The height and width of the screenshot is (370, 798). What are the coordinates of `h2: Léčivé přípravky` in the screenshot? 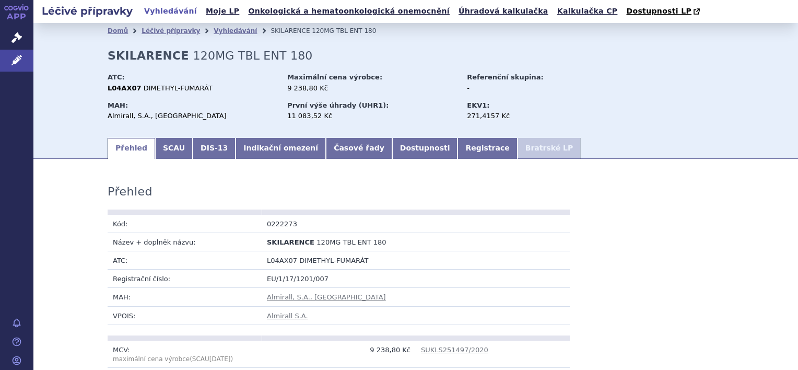 It's located at (87, 11).